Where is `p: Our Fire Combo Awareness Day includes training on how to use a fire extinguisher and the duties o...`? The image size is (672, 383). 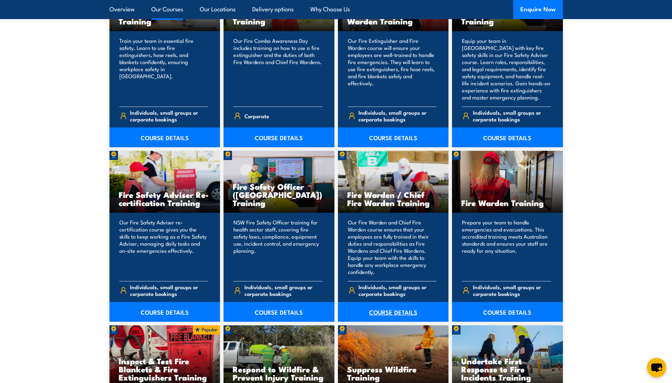 p: Our Fire Combo Awareness Day includes training on how to use a fire extinguisher and the duties o... is located at coordinates (278, 69).